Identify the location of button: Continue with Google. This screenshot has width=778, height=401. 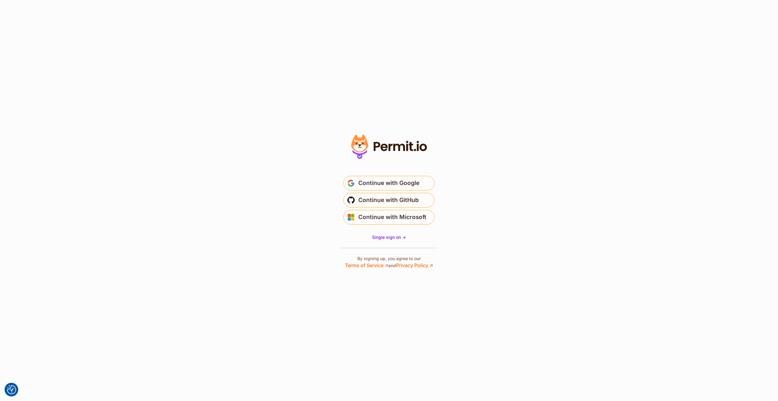
(389, 183).